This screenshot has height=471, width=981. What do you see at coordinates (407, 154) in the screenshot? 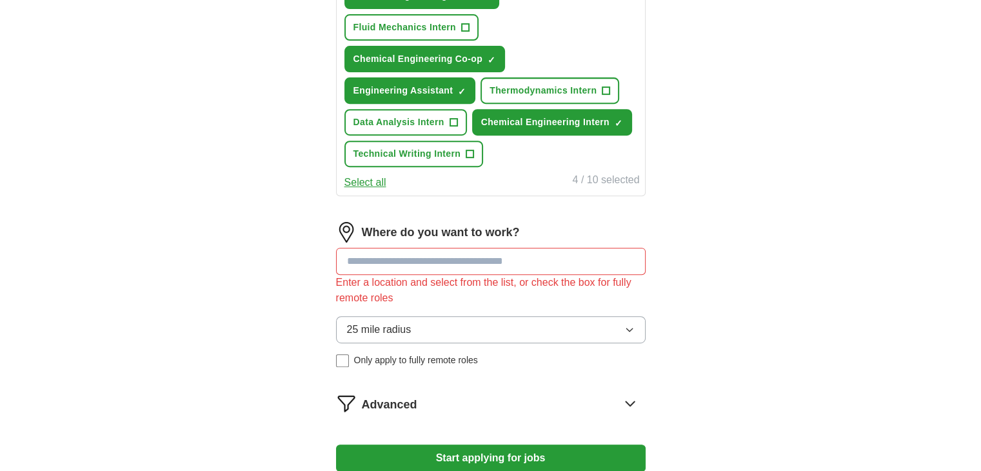
I see `span: Technical Writing Intern` at bounding box center [407, 154].